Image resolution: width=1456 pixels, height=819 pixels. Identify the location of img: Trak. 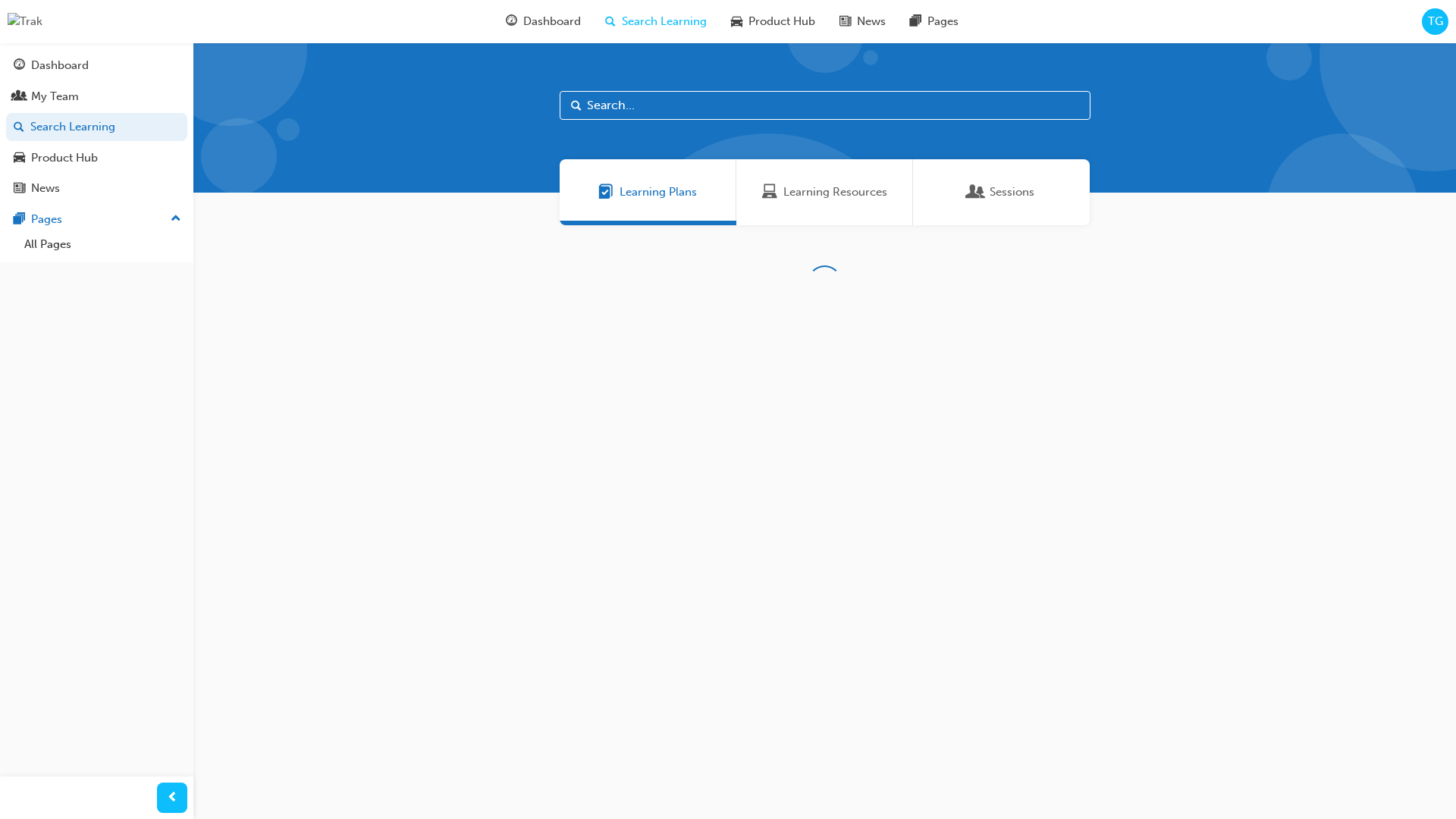
(25, 21).